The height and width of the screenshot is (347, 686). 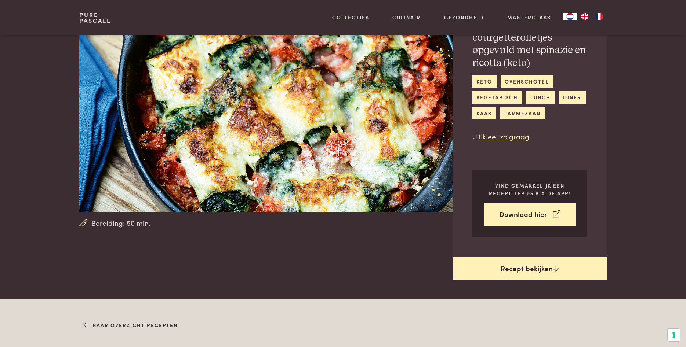 What do you see at coordinates (570, 17) in the screenshot?
I see `div: Language` at bounding box center [570, 17].